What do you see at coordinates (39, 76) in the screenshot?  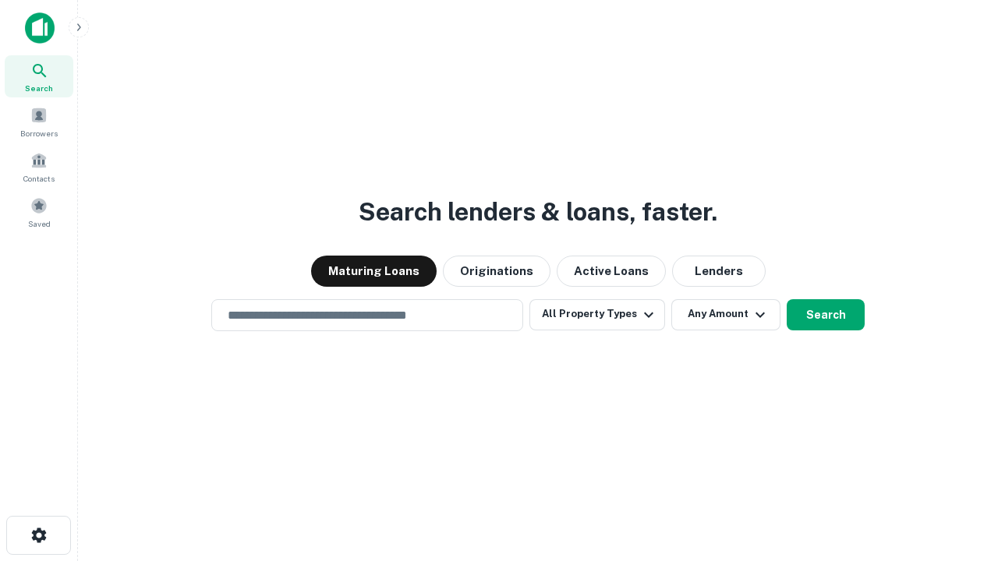 I see `a: Search` at bounding box center [39, 76].